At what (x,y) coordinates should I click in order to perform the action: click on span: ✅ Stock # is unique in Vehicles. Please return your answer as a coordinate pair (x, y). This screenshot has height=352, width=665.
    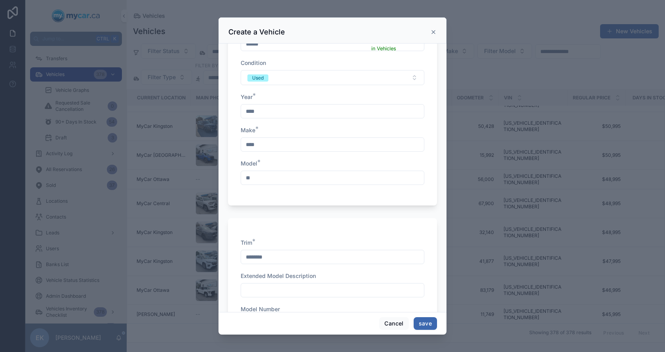
    Looking at the image, I should click on (397, 45).